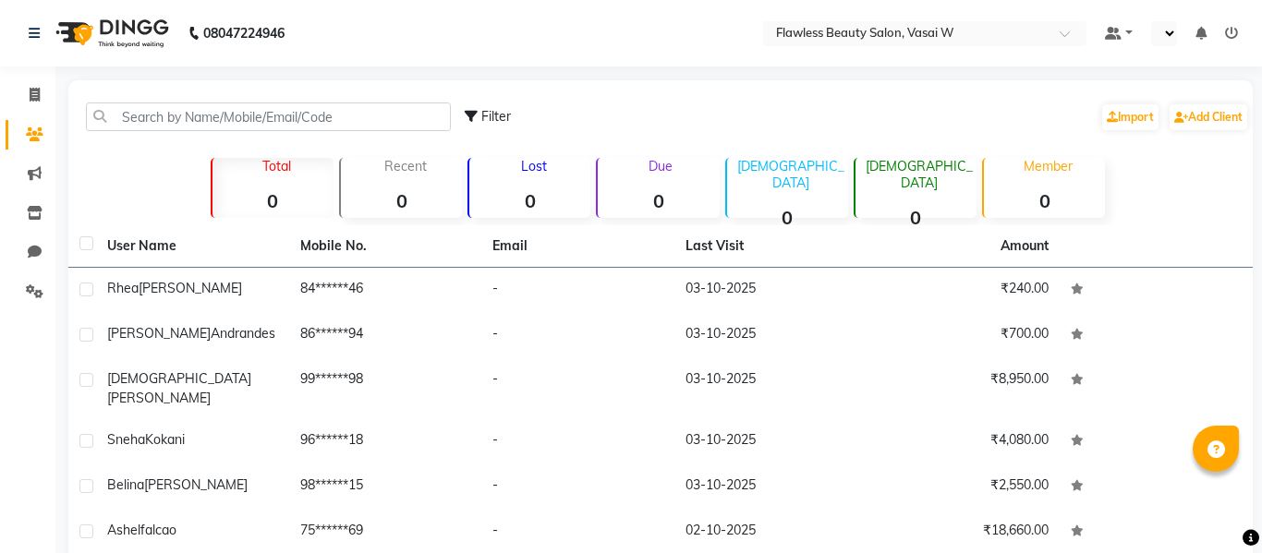 This screenshot has width=1262, height=553. Describe the element at coordinates (385, 247) in the screenshot. I see `th: Mobile No.` at that location.